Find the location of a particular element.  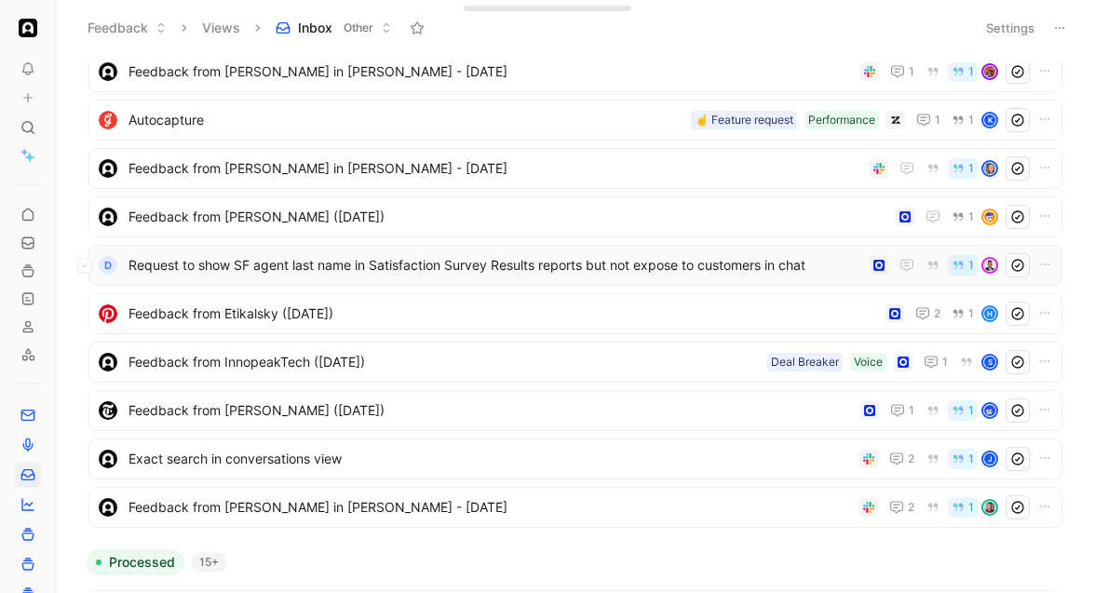

div: H is located at coordinates (990, 314).